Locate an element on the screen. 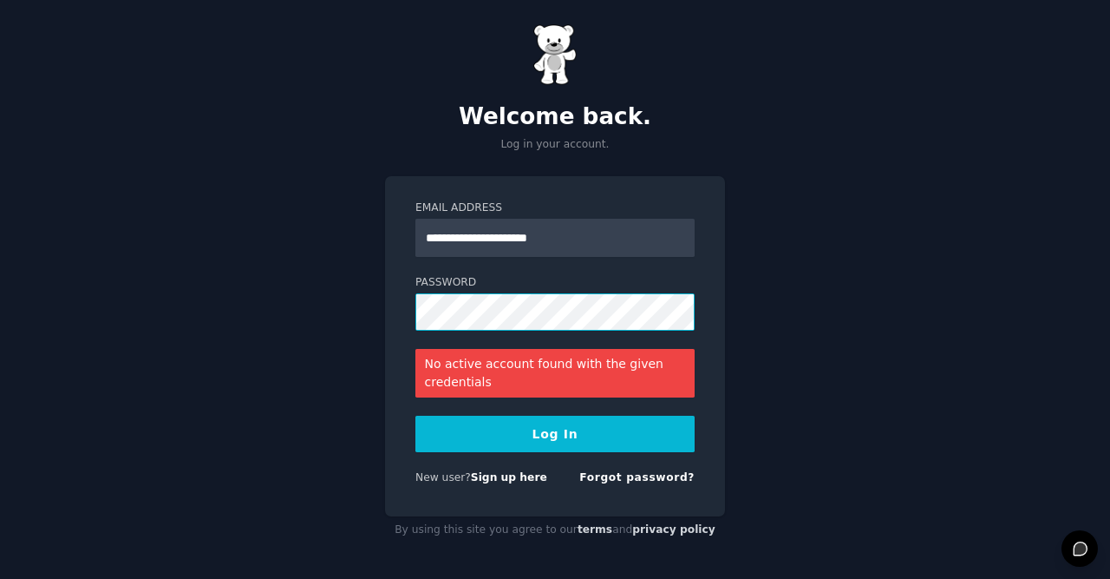 This screenshot has width=1110, height=579. button: Log In is located at coordinates (555, 434).